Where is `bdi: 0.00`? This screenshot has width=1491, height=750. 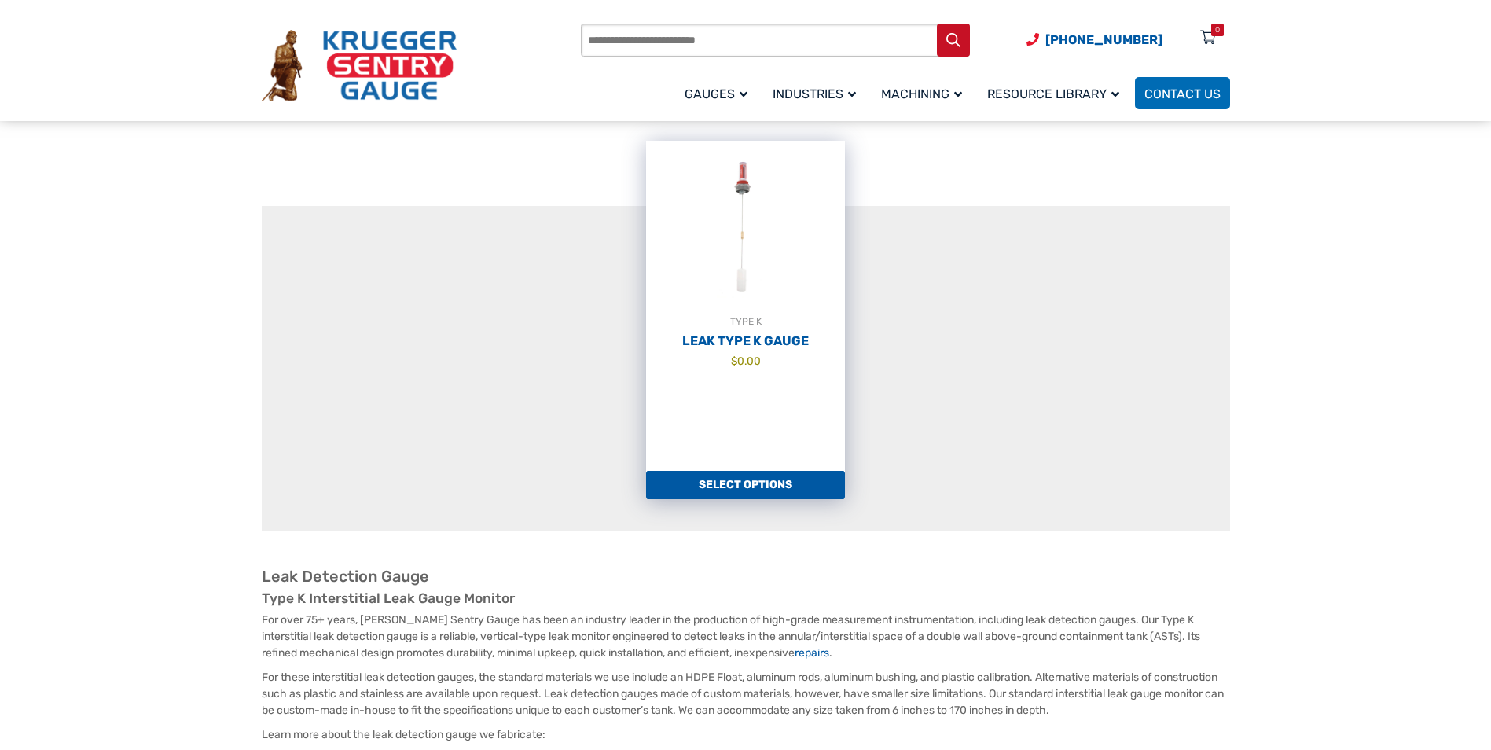
bdi: 0.00 is located at coordinates (746, 361).